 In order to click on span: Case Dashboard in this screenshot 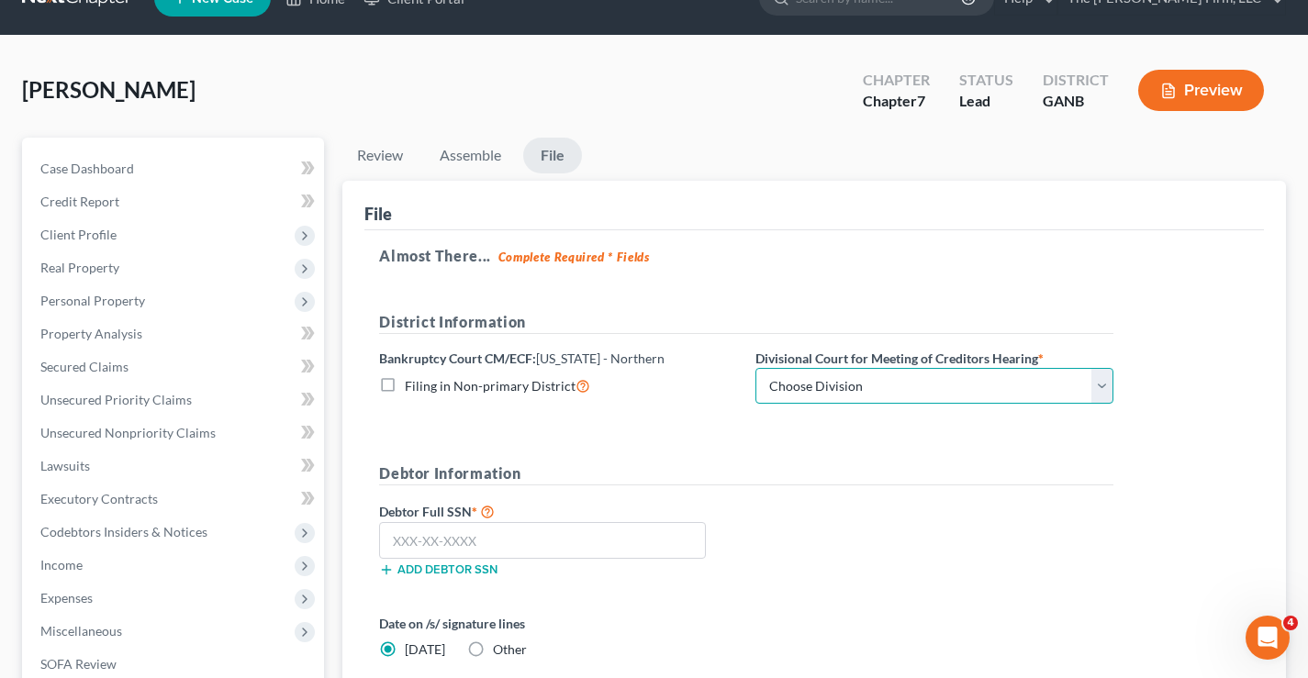, I will do `click(87, 168)`.